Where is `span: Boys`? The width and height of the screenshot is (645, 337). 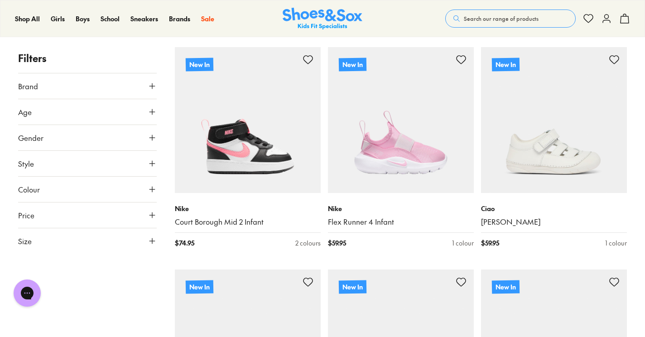 span: Boys is located at coordinates (82, 19).